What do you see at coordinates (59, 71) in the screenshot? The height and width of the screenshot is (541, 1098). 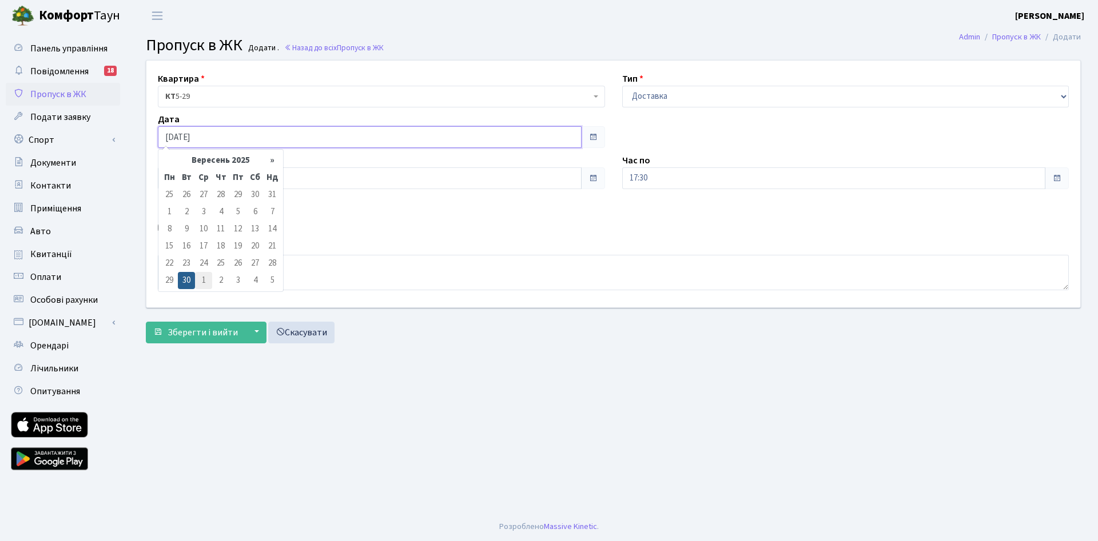 I see `span: Повідомлення` at bounding box center [59, 71].